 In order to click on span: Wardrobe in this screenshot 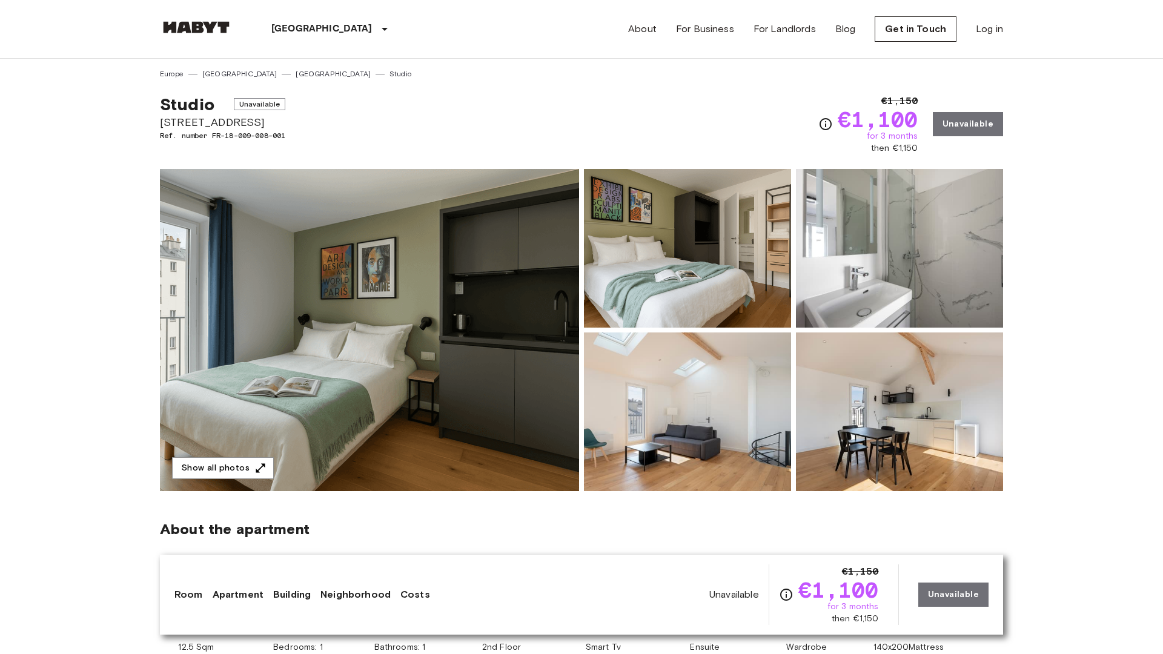, I will do `click(806, 647)`.